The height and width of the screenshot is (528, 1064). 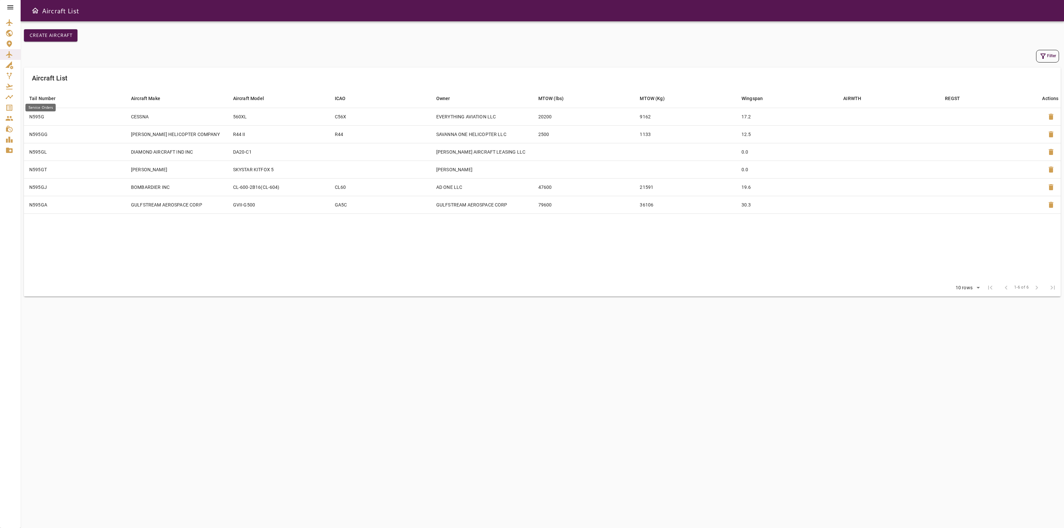 What do you see at coordinates (177, 187) in the screenshot?
I see `td: BOMBARDIER INC` at bounding box center [177, 187].